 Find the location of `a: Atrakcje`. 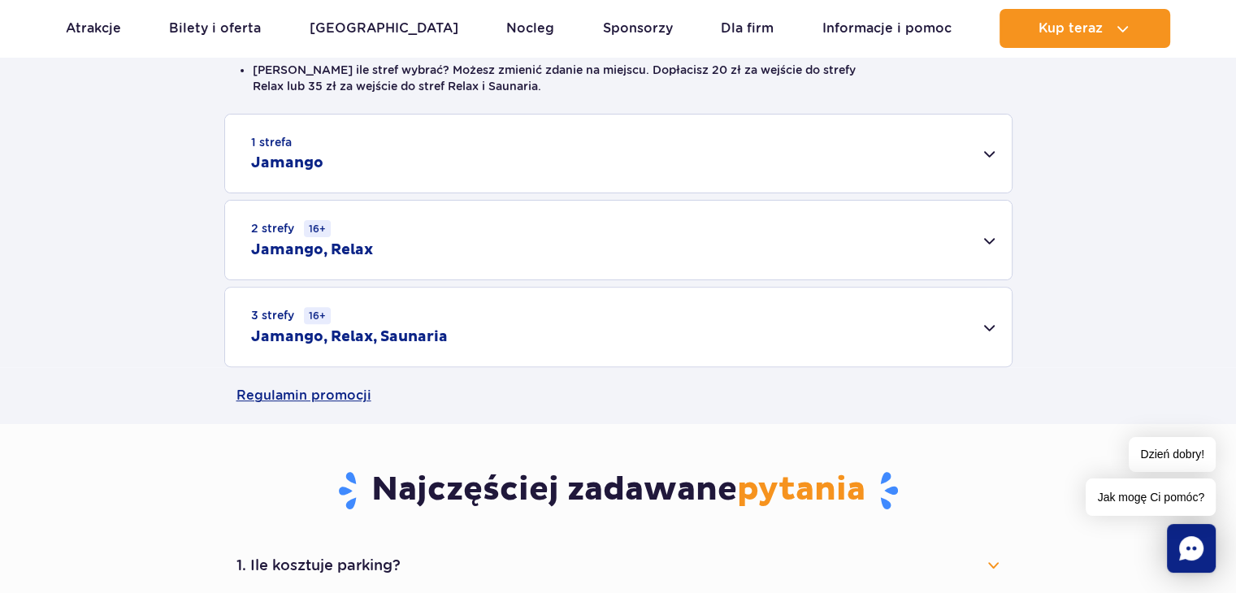

a: Atrakcje is located at coordinates (93, 28).